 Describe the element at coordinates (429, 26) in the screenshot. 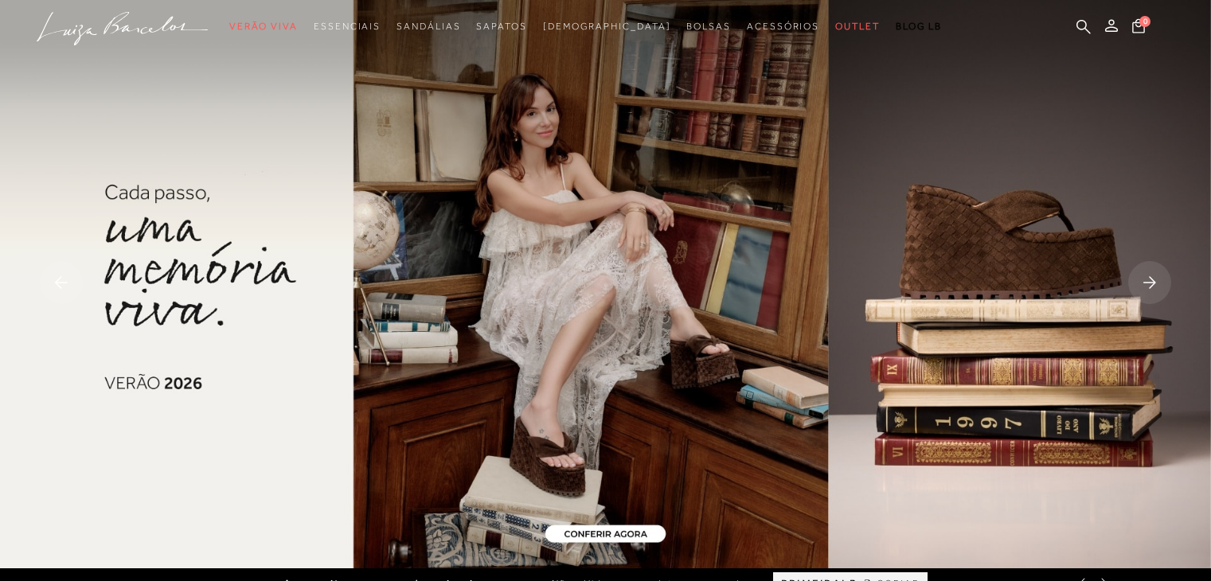

I see `span: Sandálias` at that location.